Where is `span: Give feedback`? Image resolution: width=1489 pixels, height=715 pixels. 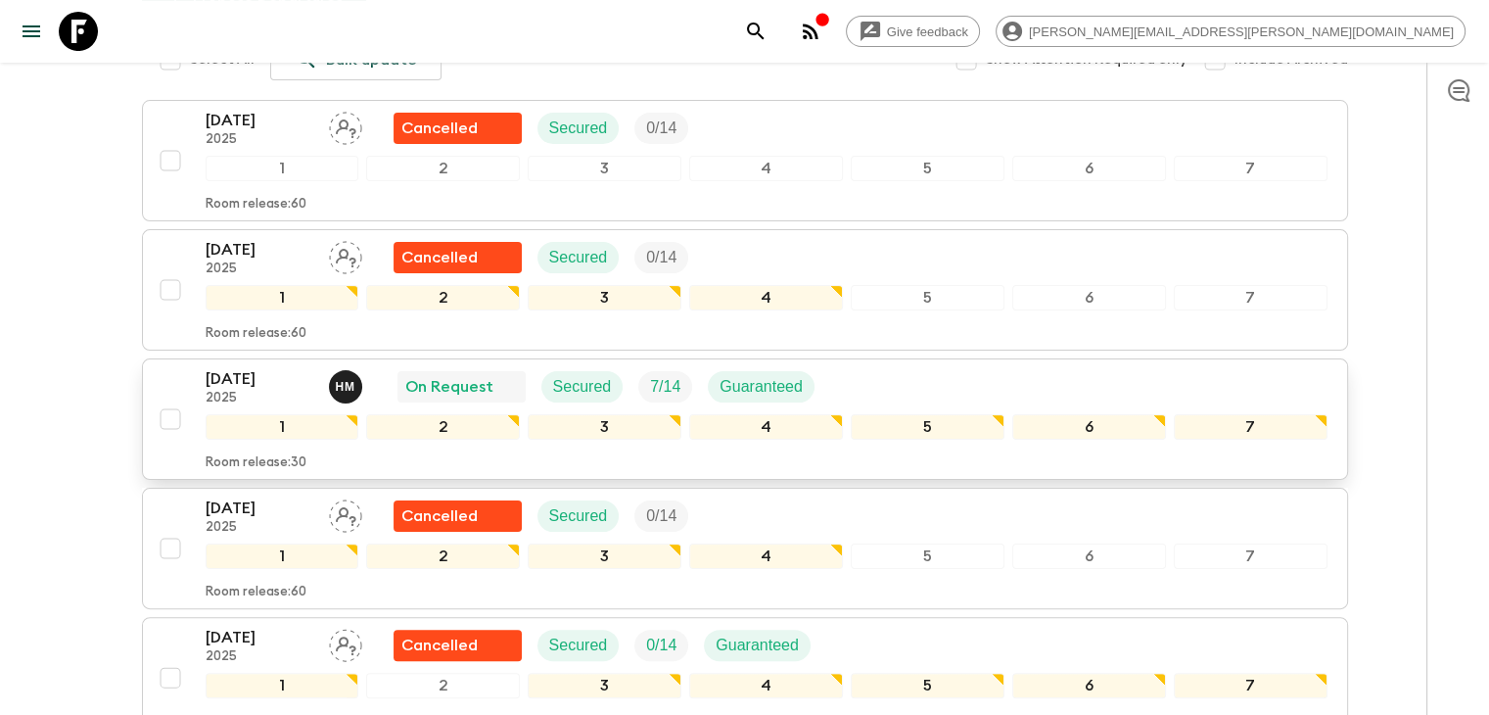 span: Give feedback is located at coordinates (927, 31).